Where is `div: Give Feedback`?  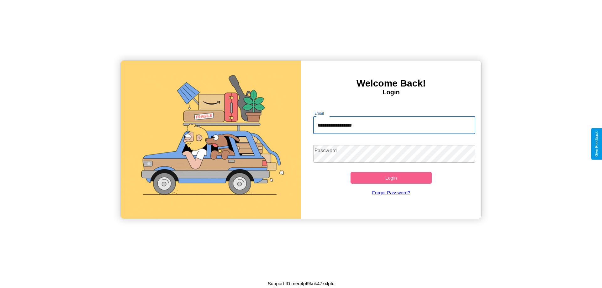
div: Give Feedback is located at coordinates (597, 144).